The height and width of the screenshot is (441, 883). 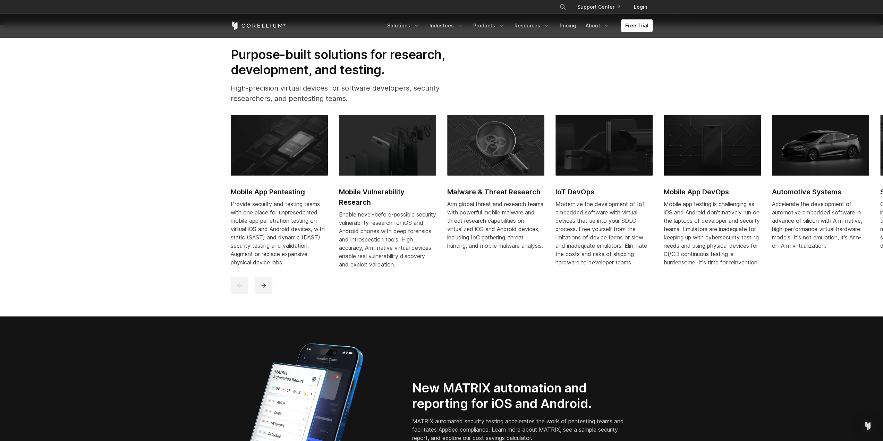 What do you see at coordinates (598, 7) in the screenshot?
I see `a: Support Center` at bounding box center [598, 7].